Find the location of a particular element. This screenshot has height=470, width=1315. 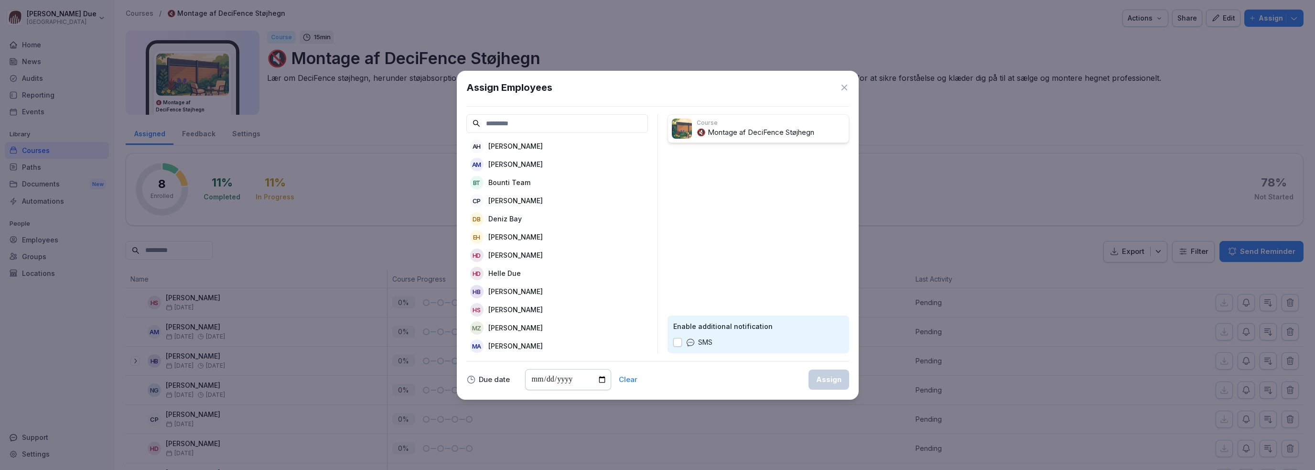

p: SMS is located at coordinates (705, 342).